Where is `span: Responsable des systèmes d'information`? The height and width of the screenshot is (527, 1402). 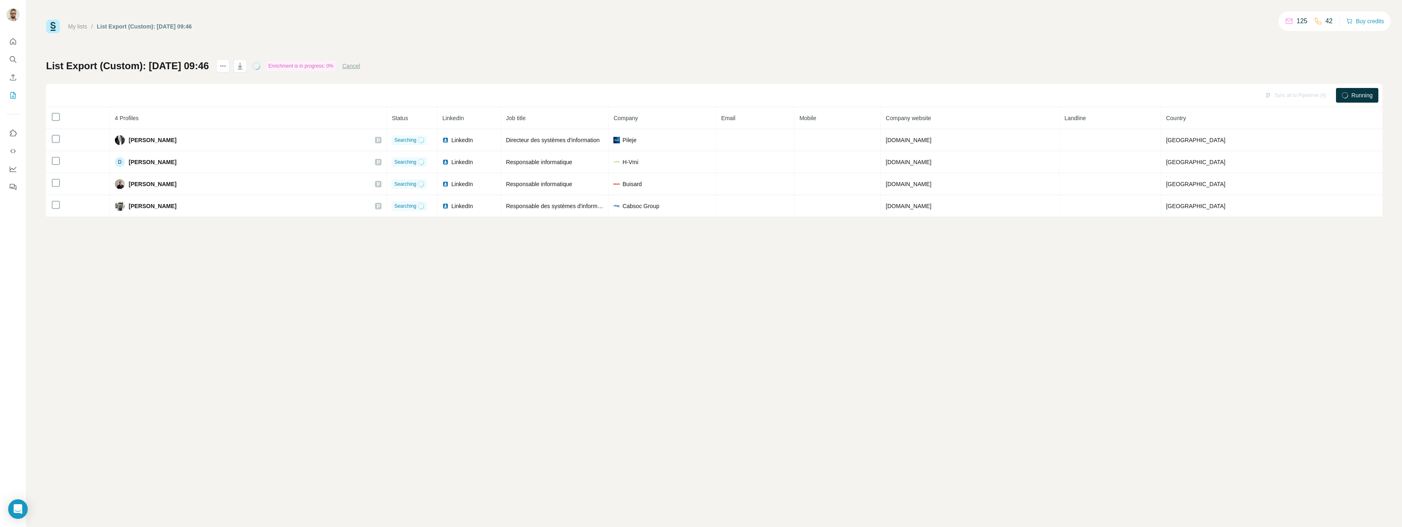 span: Responsable des systèmes d'information is located at coordinates (557, 206).